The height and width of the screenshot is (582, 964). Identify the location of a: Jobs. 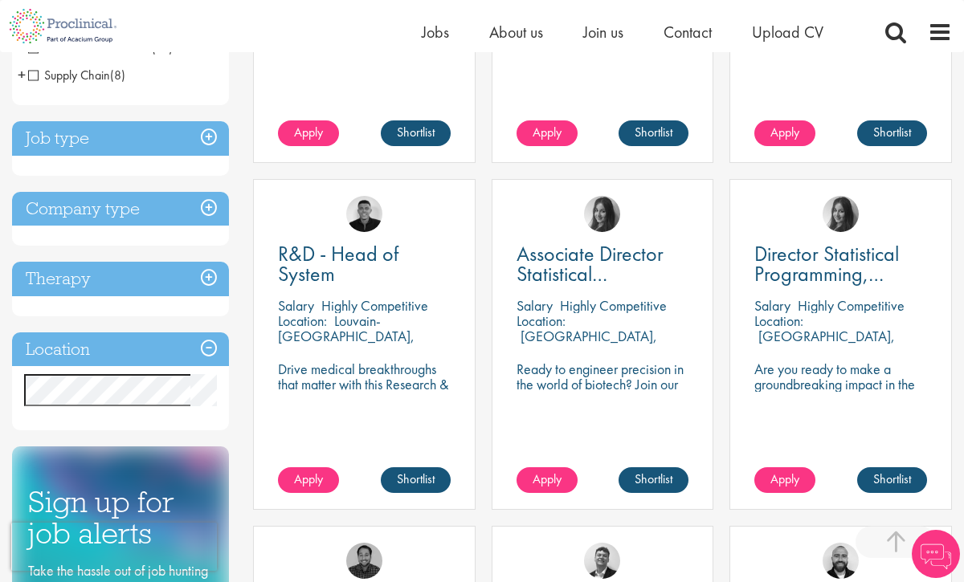
(435, 32).